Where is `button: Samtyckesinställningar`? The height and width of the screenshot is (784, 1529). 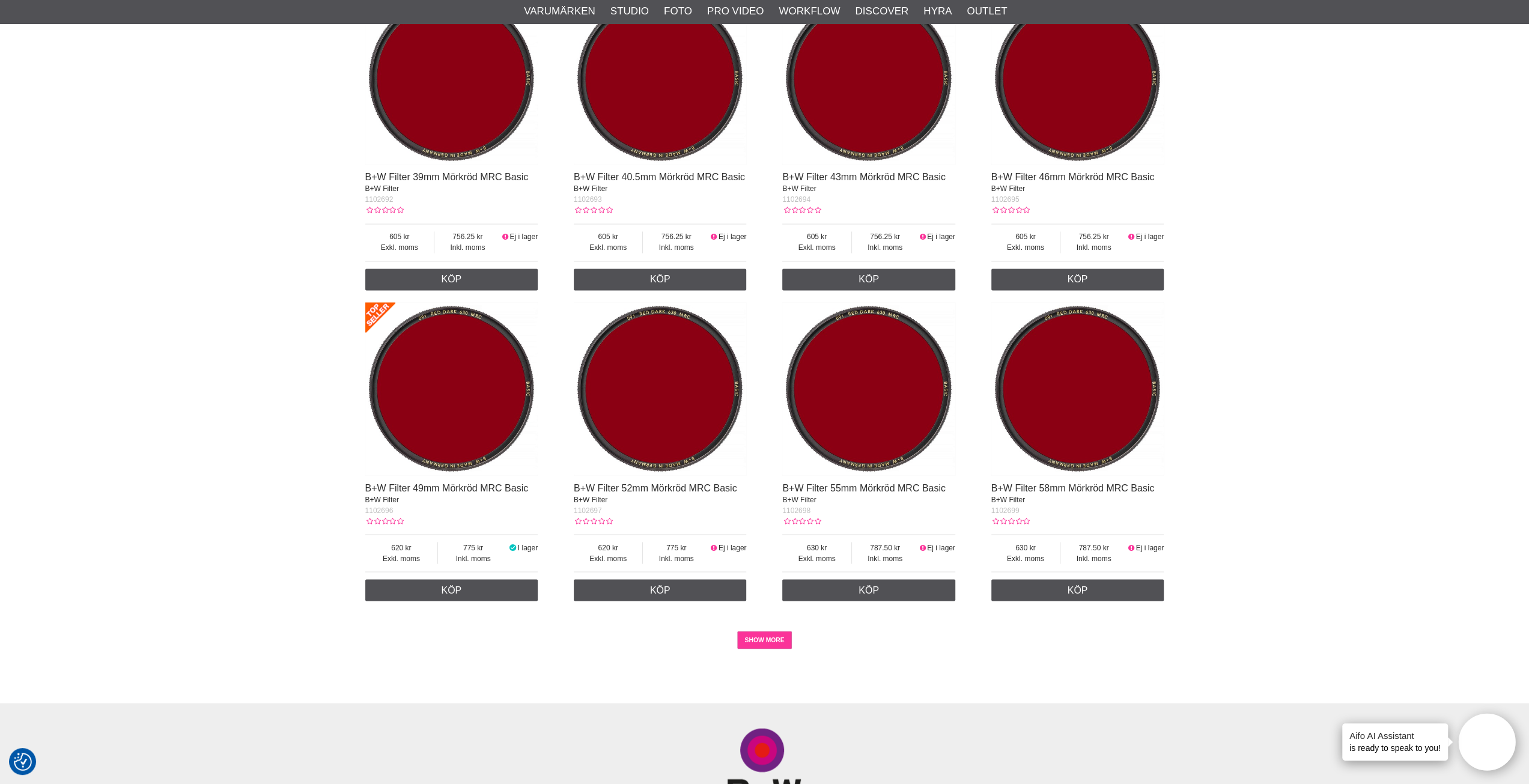 button: Samtyckesinställningar is located at coordinates (23, 761).